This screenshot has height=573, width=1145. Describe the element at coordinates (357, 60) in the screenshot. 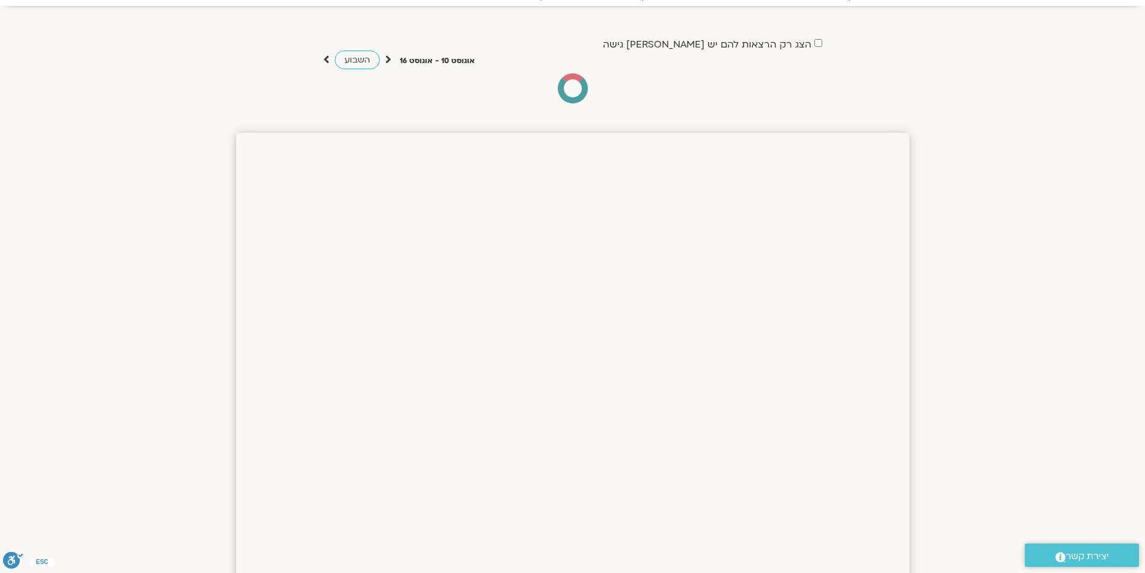

I see `span: השבוע` at that location.